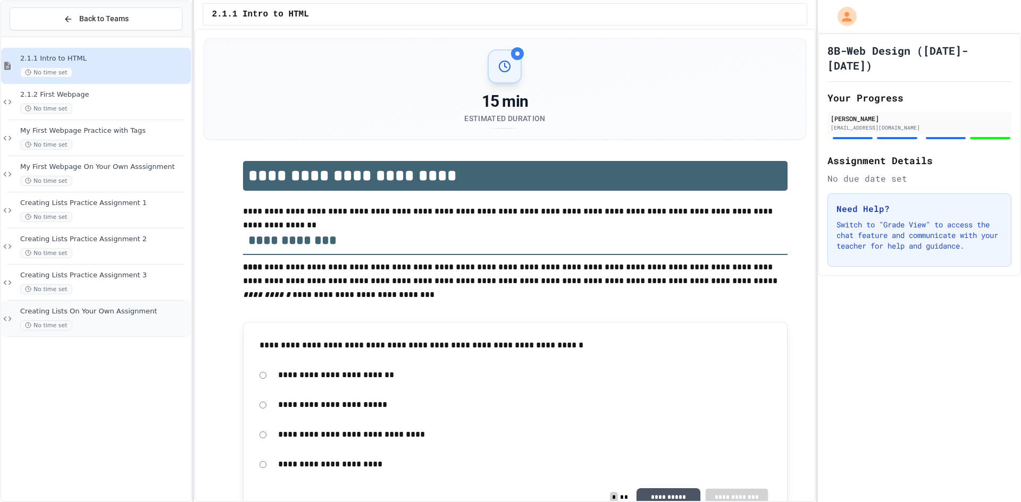 The height and width of the screenshot is (502, 1021). I want to click on span: Creating Lists Practice Assignment 2, so click(104, 239).